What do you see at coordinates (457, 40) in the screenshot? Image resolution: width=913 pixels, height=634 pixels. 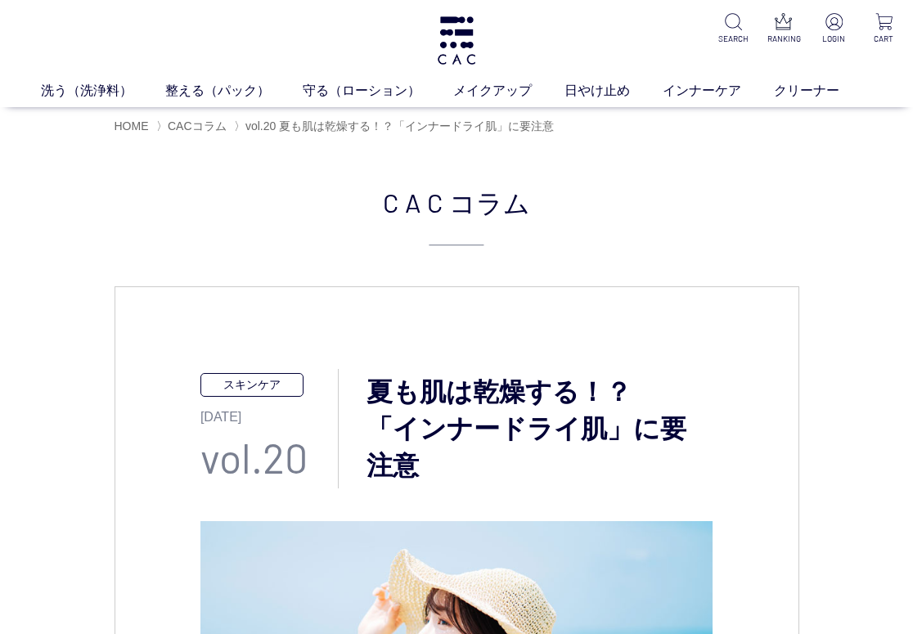 I see `img: logo` at bounding box center [457, 40].